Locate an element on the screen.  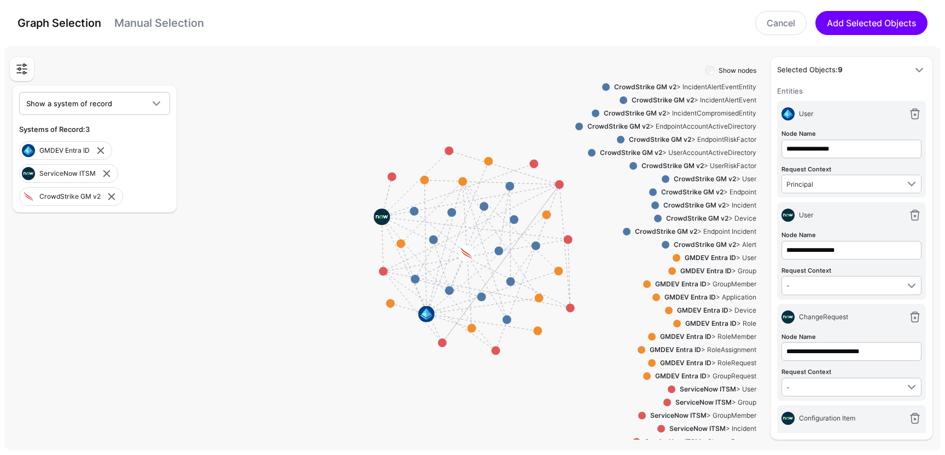
a: Graph Selection is located at coordinates (59, 23).